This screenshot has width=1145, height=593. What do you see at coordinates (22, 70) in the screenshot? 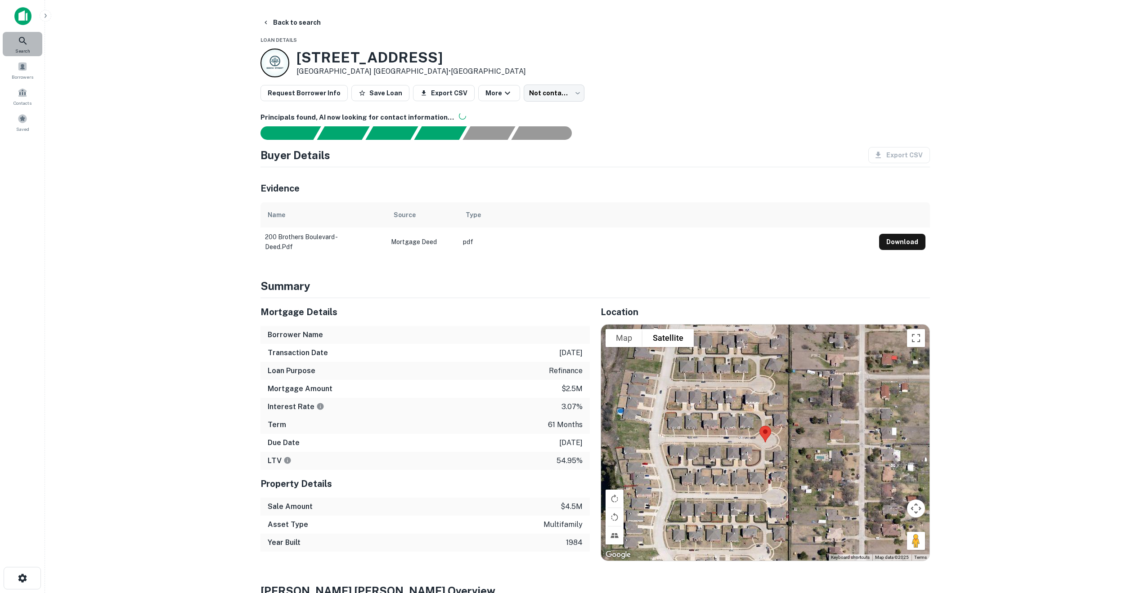
I see `a: Borrowers` at bounding box center [22, 70].